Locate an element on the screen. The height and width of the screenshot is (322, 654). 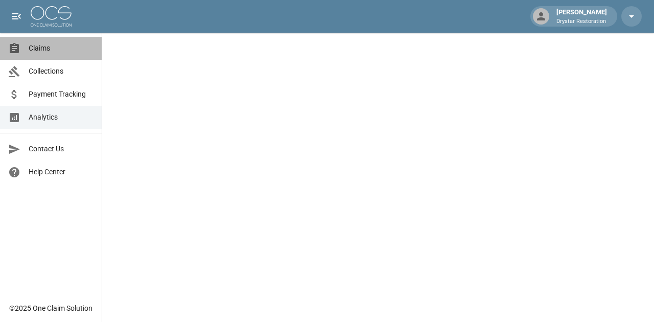
div: © 2025 One Claim Solution is located at coordinates (51, 308).